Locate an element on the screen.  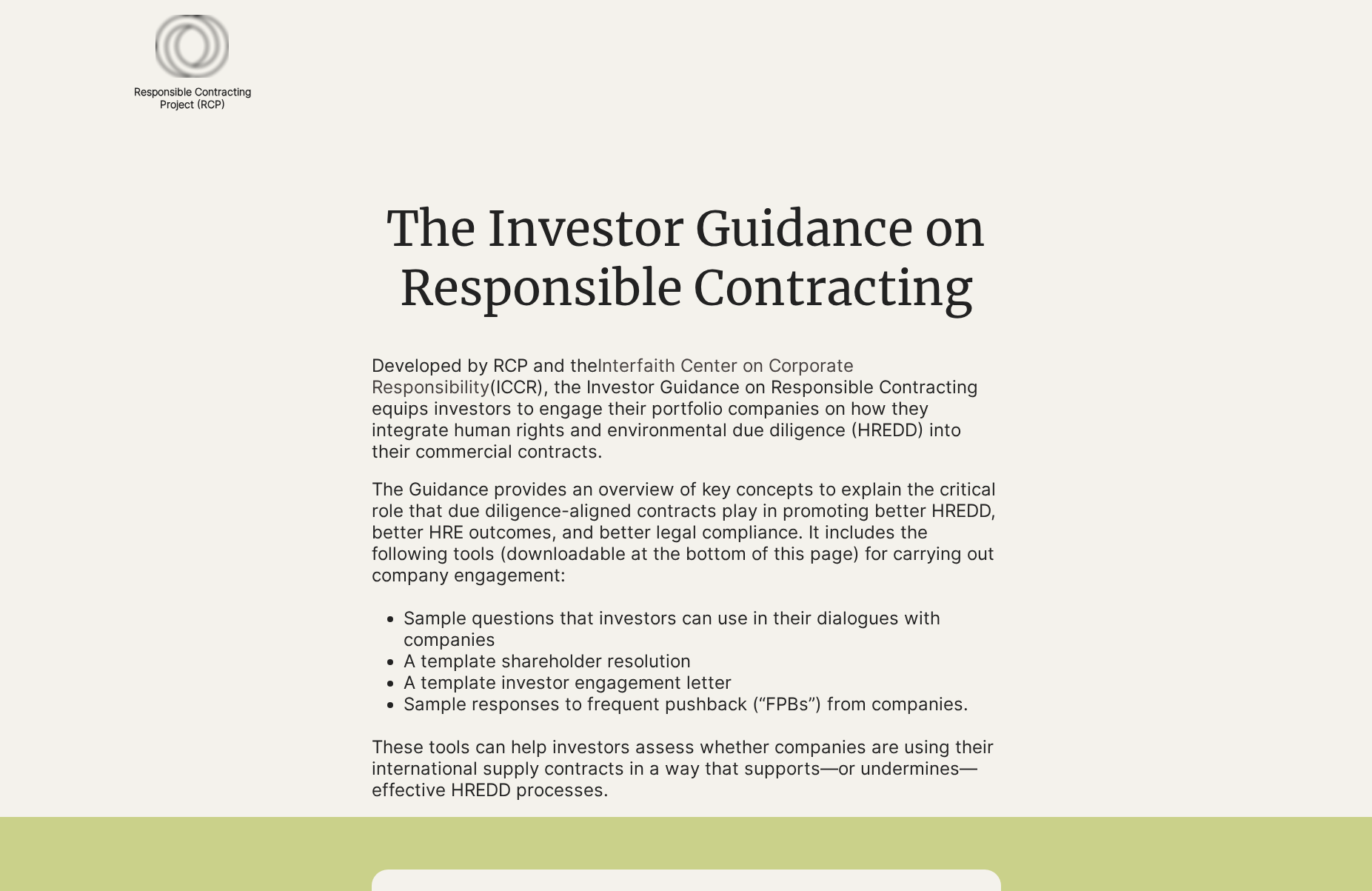
span: Sample responses to frequent pushback (“FPBs”) from companies. is located at coordinates (686, 704).